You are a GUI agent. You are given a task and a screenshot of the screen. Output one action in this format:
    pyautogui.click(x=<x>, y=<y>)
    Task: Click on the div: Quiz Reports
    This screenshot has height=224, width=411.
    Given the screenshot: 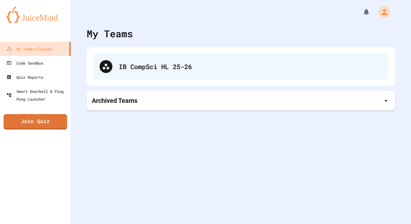 What is the action you would take?
    pyautogui.click(x=25, y=77)
    